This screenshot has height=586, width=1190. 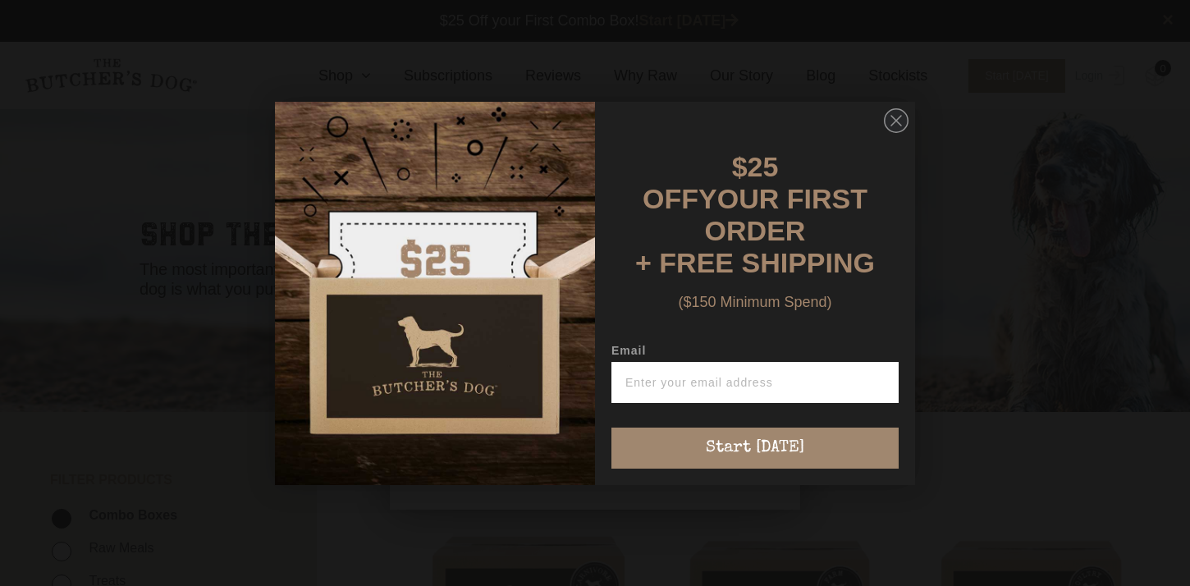 I want to click on span: YOUR FIRST ORDER + FREE SHIPPING, so click(x=755, y=231).